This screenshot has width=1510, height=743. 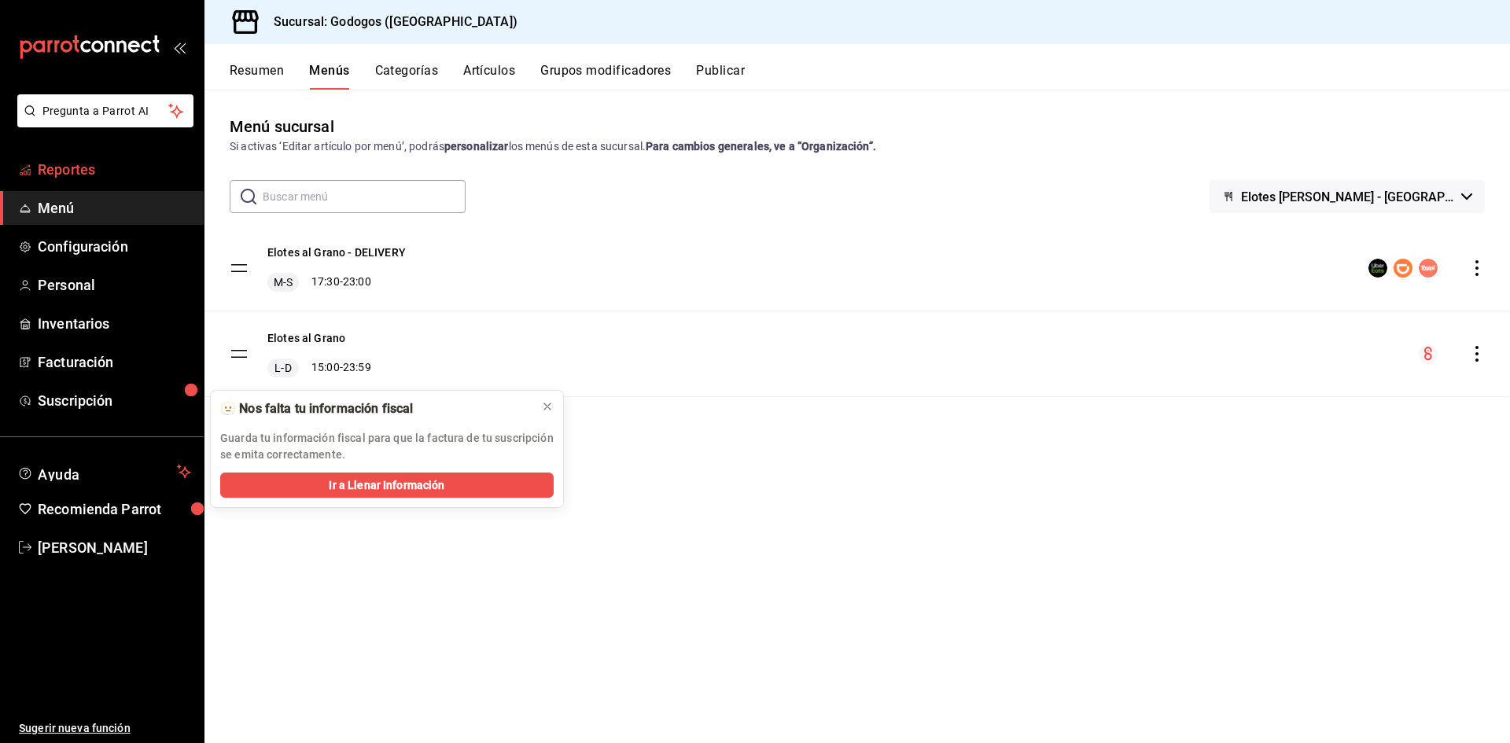 I want to click on p: Guarda tu información fiscal para que la factura de tu suscripción se emita correctamente., so click(x=387, y=447).